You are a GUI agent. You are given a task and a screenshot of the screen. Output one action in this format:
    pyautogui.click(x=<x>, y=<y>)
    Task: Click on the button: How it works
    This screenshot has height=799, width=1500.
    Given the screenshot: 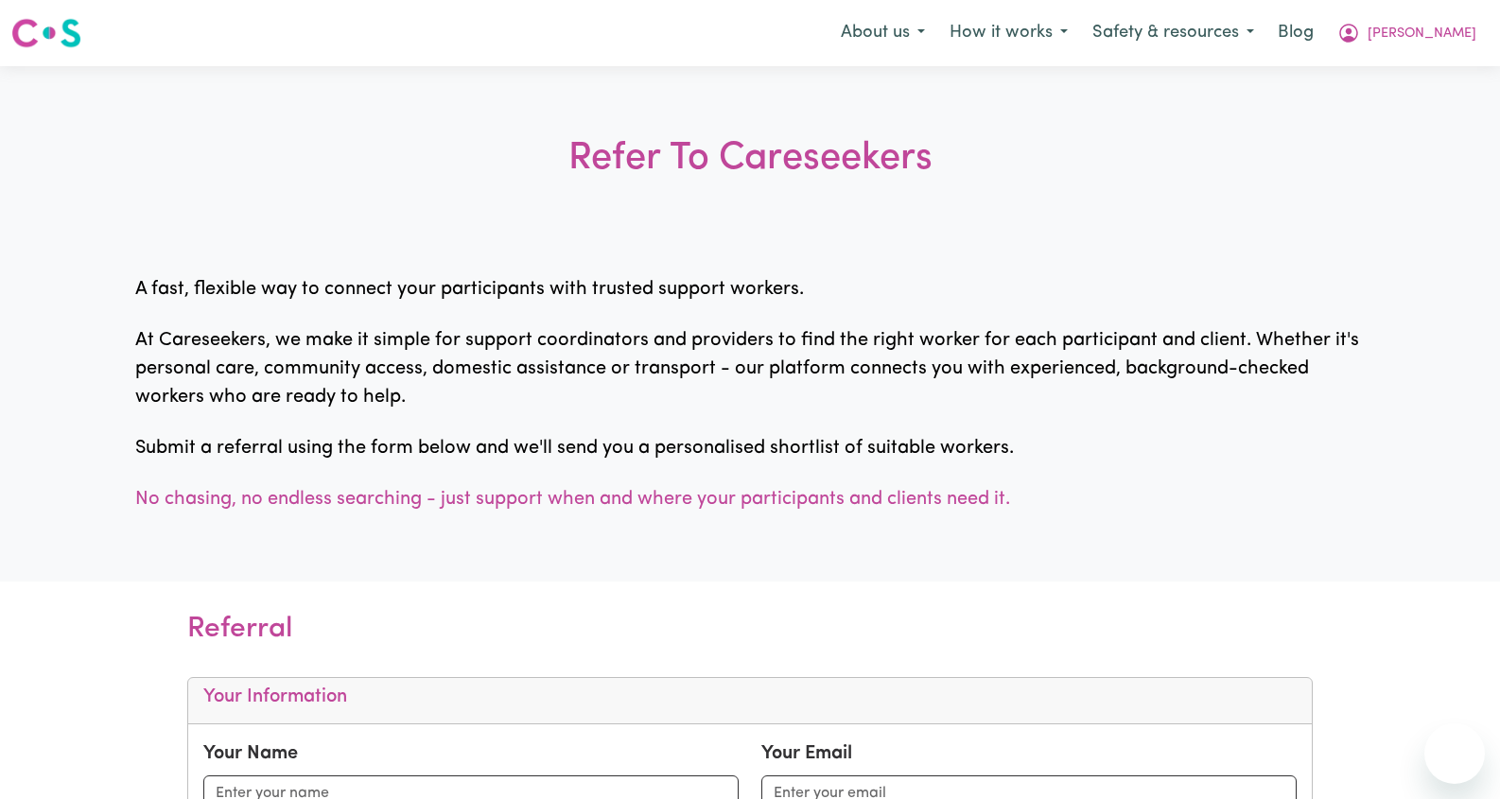 What is the action you would take?
    pyautogui.click(x=1008, y=33)
    